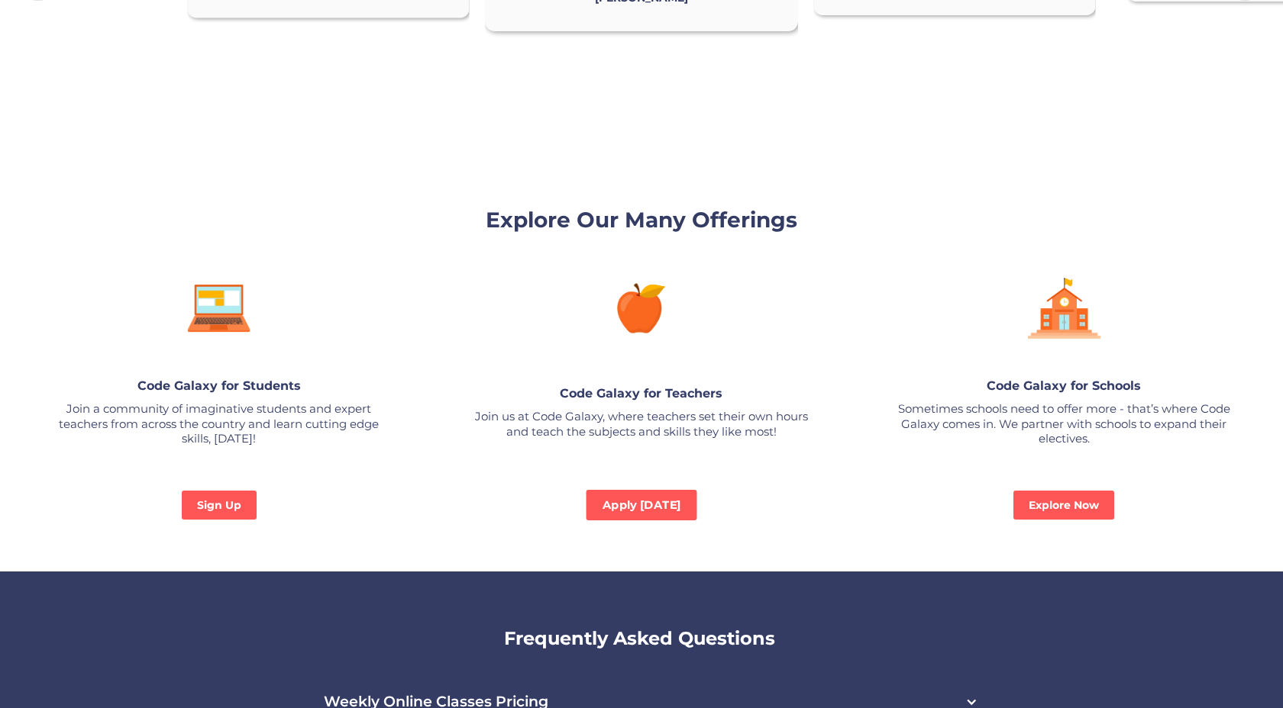 The height and width of the screenshot is (708, 1283). What do you see at coordinates (1064, 505) in the screenshot?
I see `a: Explore Now` at bounding box center [1064, 505].